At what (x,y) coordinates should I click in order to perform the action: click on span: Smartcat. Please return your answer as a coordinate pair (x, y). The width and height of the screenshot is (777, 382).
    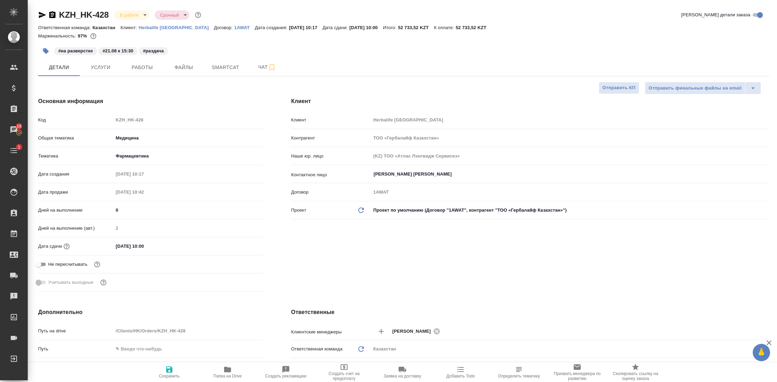
    Looking at the image, I should click on (225, 67).